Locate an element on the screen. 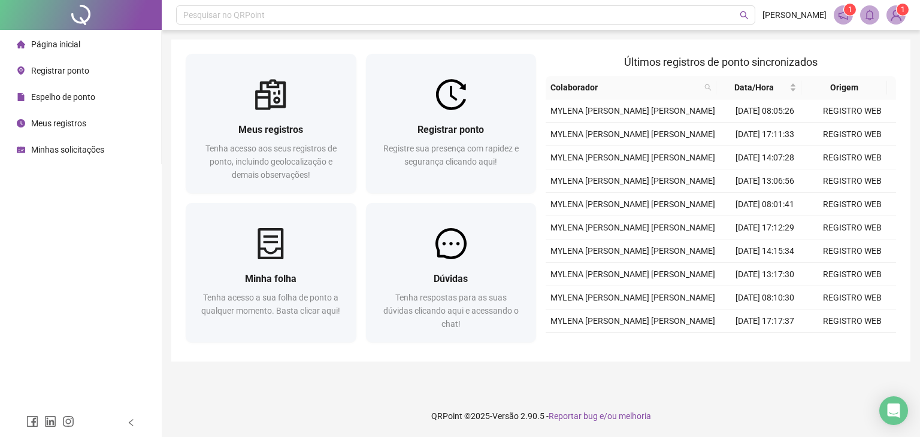  span: notification is located at coordinates (843, 15).